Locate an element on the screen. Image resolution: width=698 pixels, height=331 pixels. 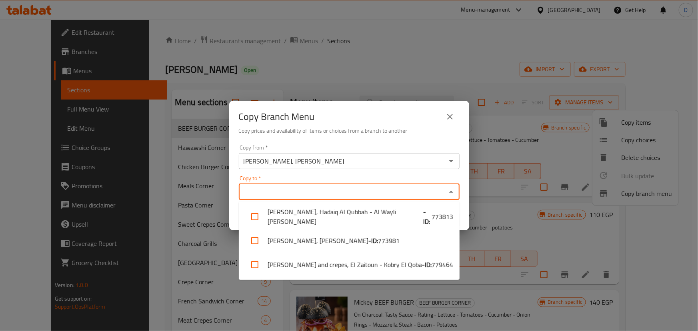
span: 773981 is located at coordinates (389, 241).